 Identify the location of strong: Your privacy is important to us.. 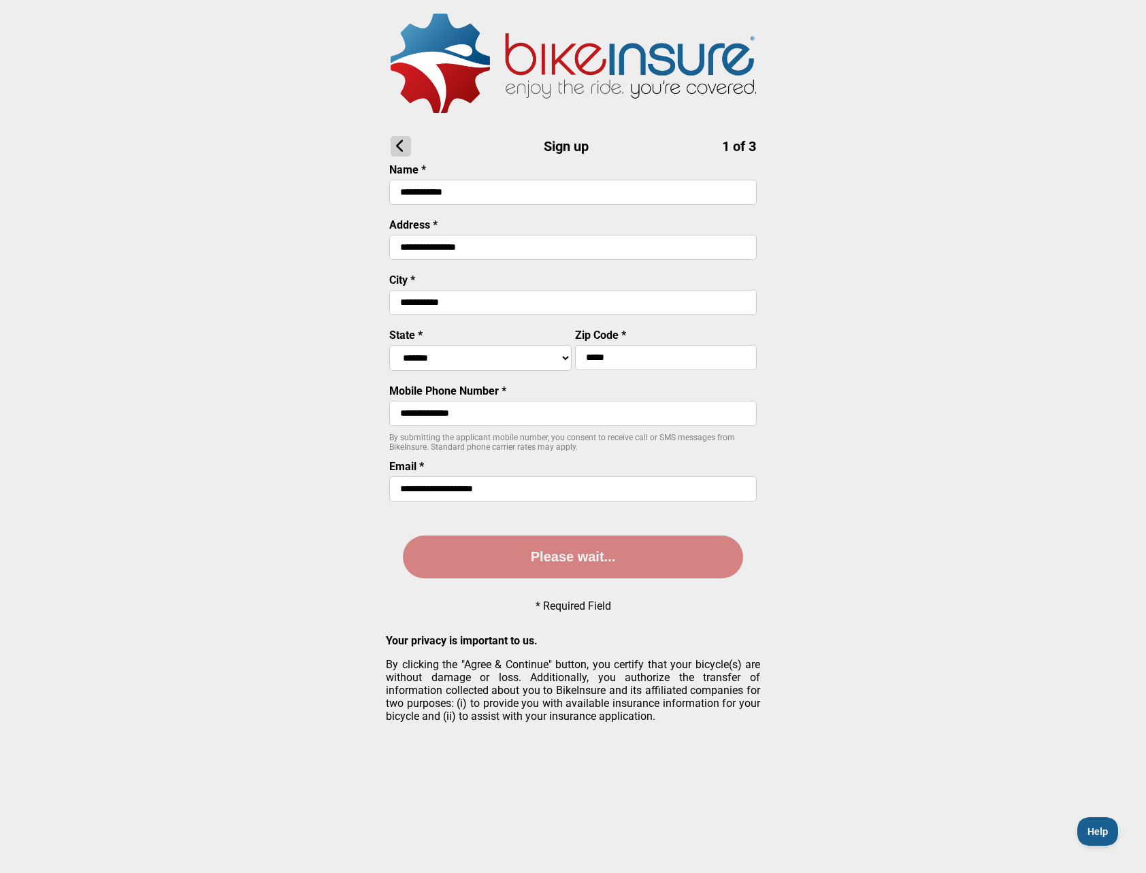
(461, 640).